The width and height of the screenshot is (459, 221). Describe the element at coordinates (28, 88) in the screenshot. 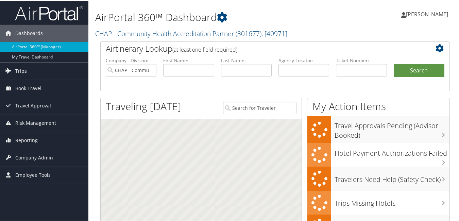

I see `span: Book Travel` at that location.